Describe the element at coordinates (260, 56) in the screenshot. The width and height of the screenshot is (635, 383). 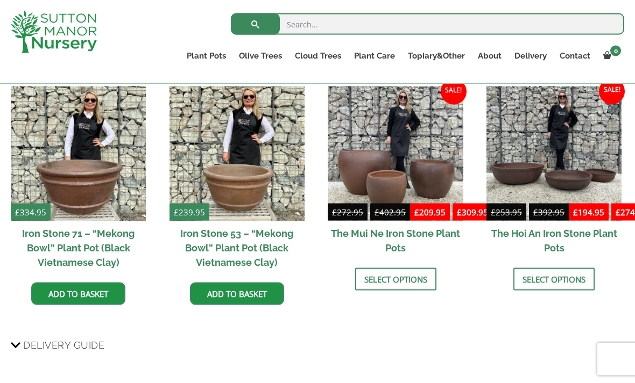
I see `a: Olive Trees` at that location.